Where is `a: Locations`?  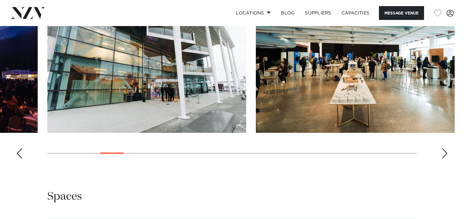 a: Locations is located at coordinates (253, 13).